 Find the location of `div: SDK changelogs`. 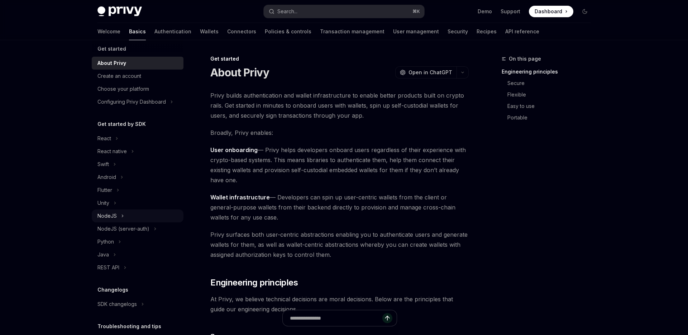

div: SDK changelogs is located at coordinates (117, 304).